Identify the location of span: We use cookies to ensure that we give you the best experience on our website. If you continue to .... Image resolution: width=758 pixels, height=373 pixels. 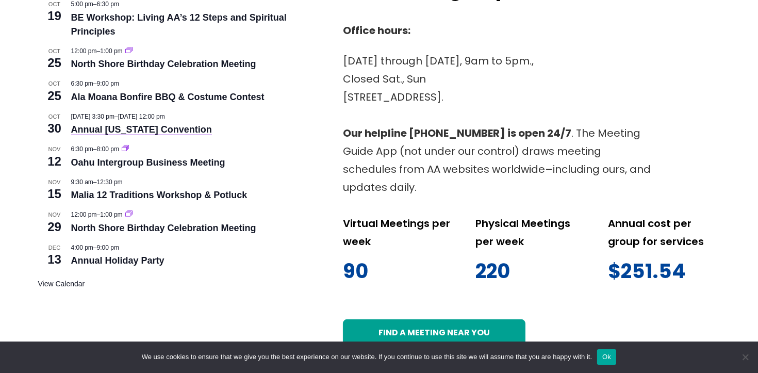
(367, 357).